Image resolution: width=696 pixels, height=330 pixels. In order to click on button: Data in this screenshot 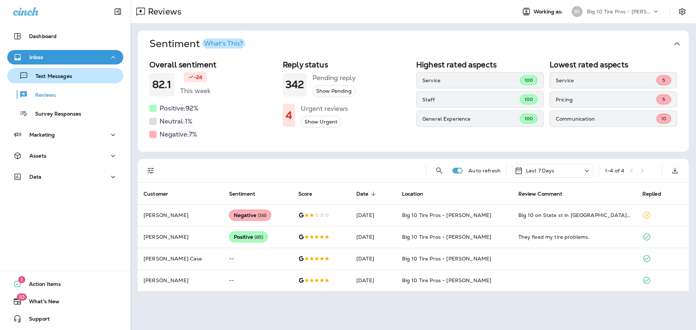, I will do `click(65, 177)`.